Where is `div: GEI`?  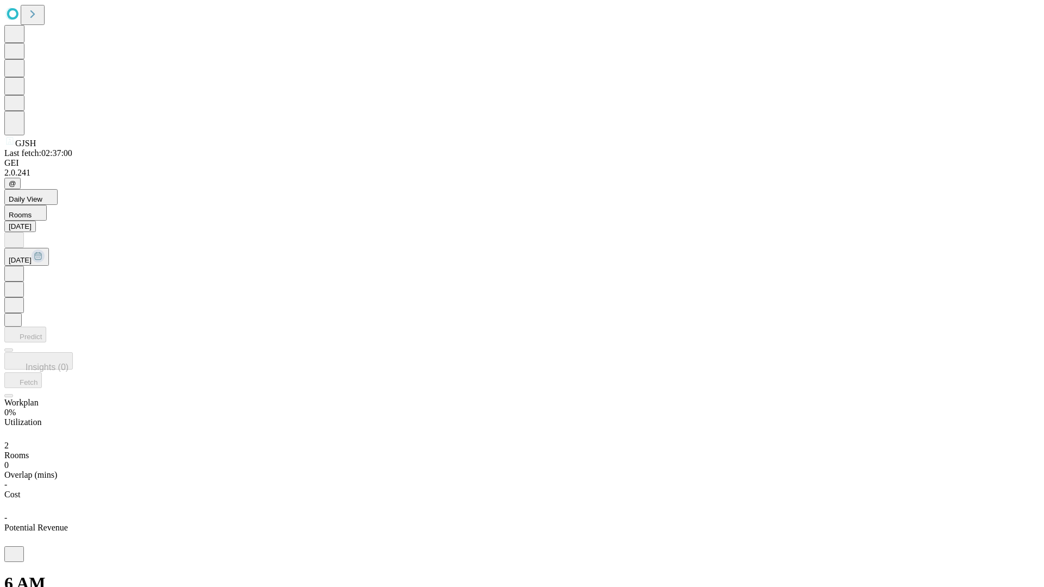 div: GEI is located at coordinates (522, 163).